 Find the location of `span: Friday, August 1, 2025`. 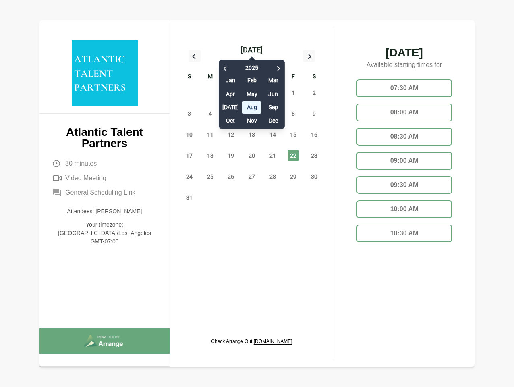

span: Friday, August 1, 2025 is located at coordinates (294, 93).